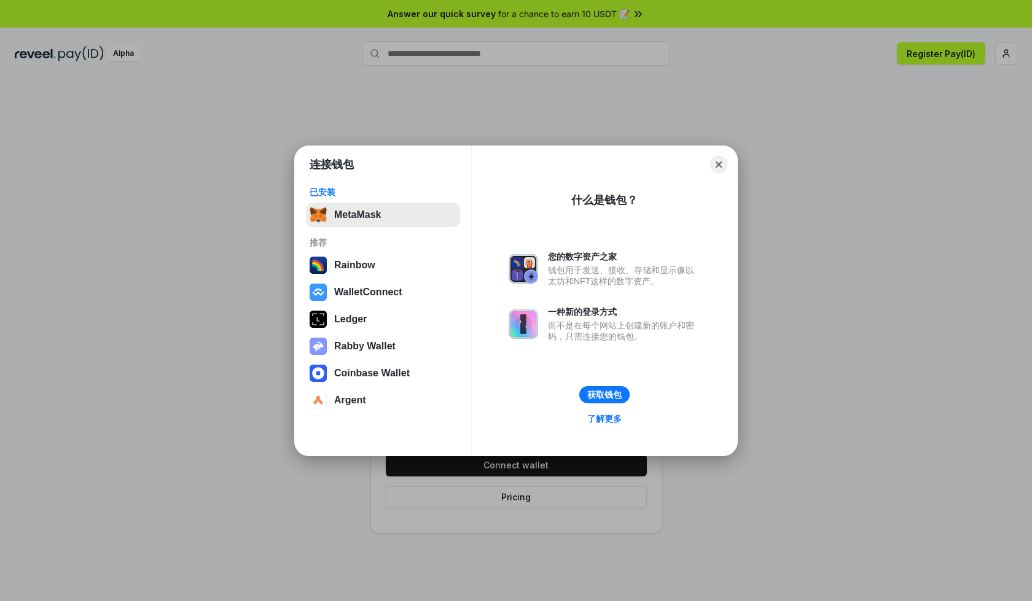 Image resolution: width=1032 pixels, height=601 pixels. Describe the element at coordinates (350, 319) in the screenshot. I see `div: Ledger` at that location.